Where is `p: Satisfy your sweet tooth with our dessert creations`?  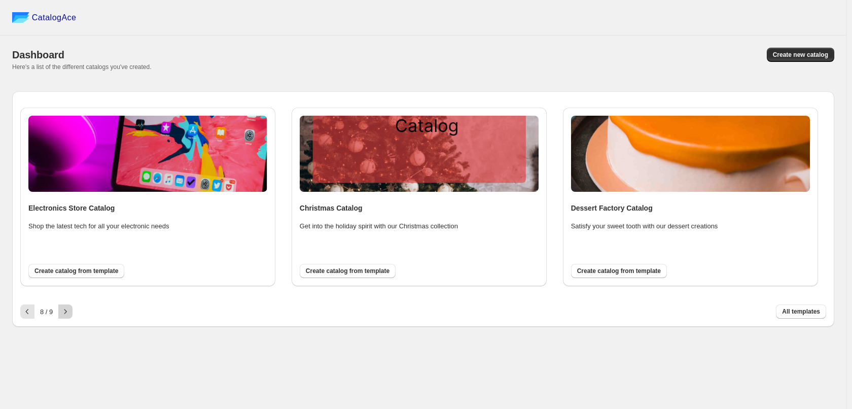
p: Satisfy your sweet tooth with our dessert creations is located at coordinates (652, 226).